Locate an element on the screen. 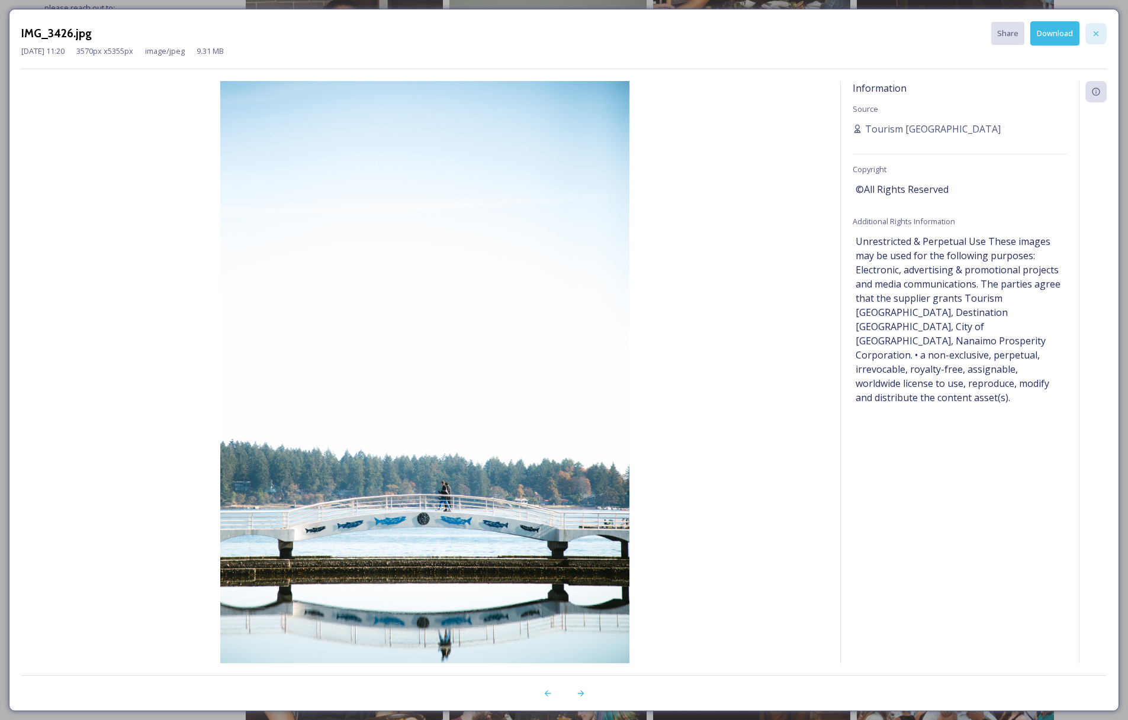 Image resolution: width=1128 pixels, height=720 pixels. span: Additional Rights Information is located at coordinates (903, 221).